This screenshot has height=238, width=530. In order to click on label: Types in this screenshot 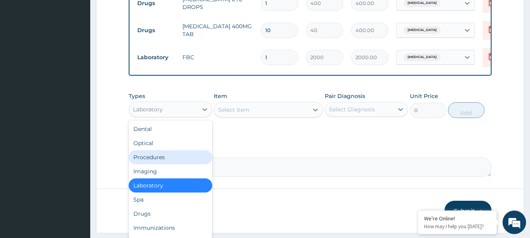, I will do `click(137, 96)`.